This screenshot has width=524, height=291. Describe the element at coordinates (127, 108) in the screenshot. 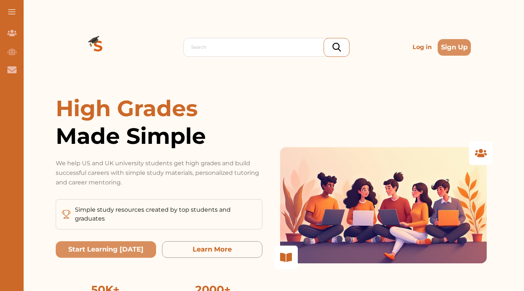

I see `span: High Grades` at that location.